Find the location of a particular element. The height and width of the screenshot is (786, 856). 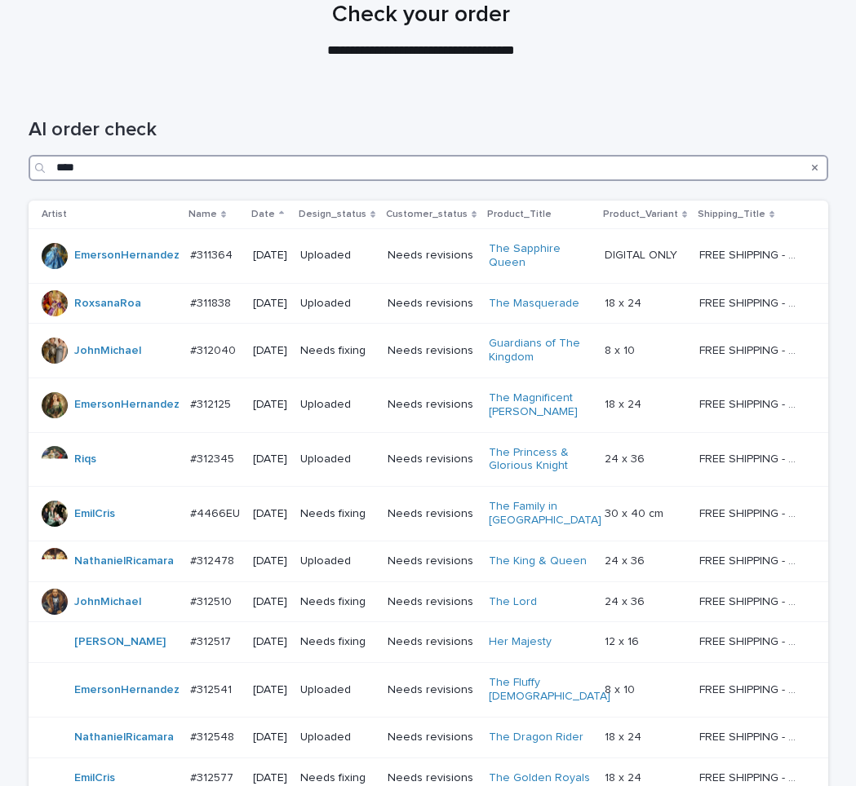

a: Guardians of The Kingdom is located at coordinates (539, 351).